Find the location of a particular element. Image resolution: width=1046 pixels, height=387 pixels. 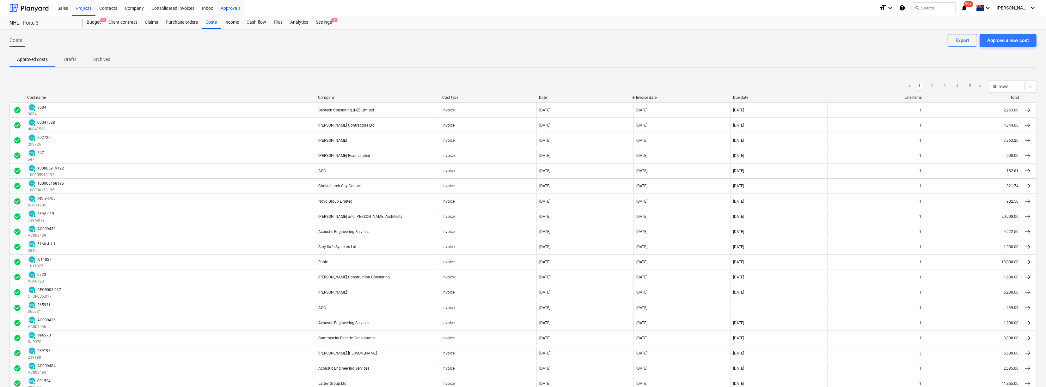

p: 739A-019 is located at coordinates (41, 221).